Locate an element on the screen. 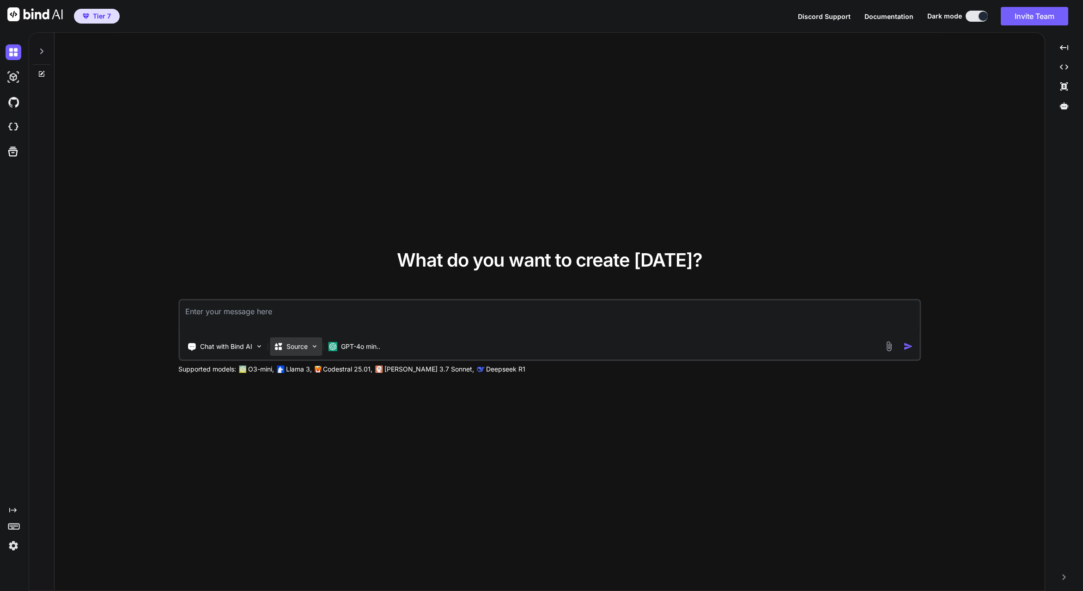 This screenshot has width=1083, height=591. span: Documentation is located at coordinates (889, 16).